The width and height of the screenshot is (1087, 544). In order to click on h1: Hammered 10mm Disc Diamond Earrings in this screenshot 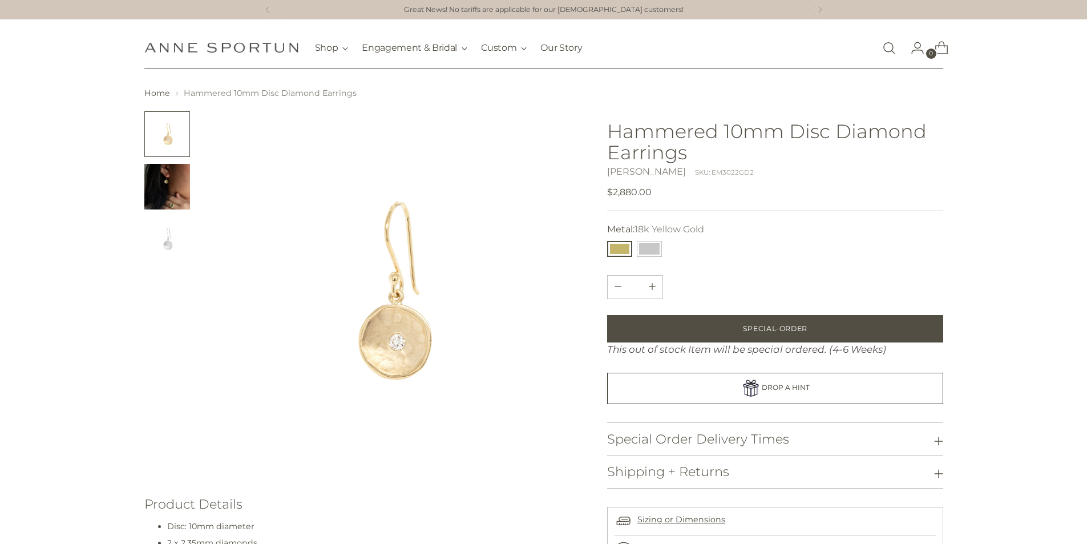, I will do `click(775, 141)`.